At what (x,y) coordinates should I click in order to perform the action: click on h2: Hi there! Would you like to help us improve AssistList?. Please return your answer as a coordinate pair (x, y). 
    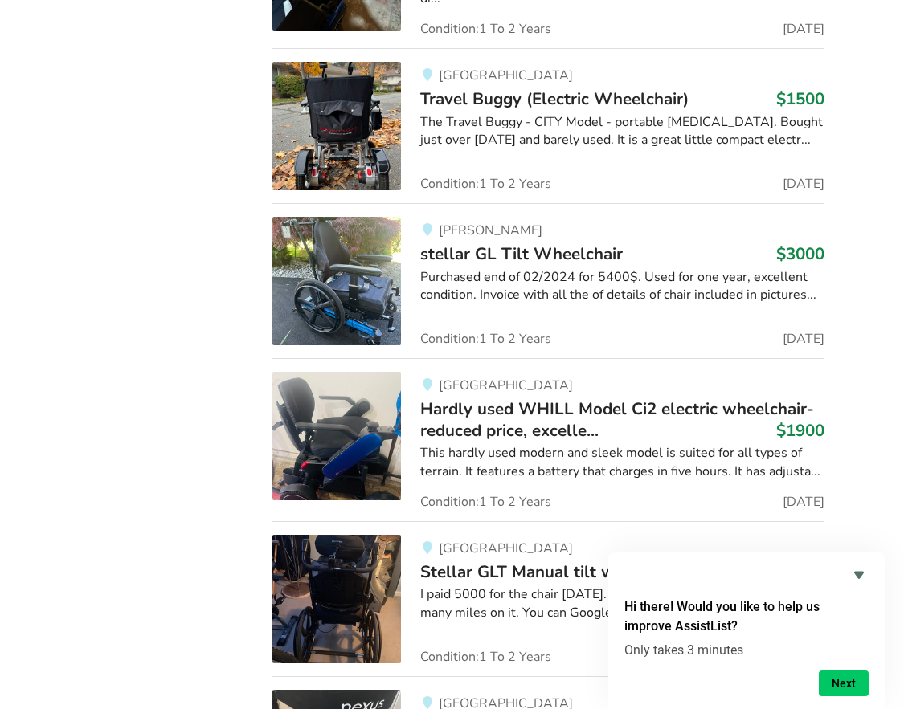
    Looking at the image, I should click on (746, 617).